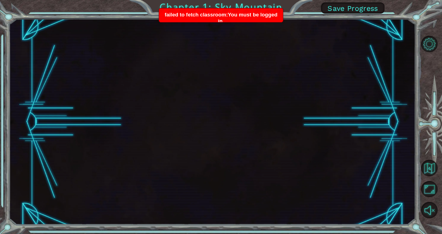 The height and width of the screenshot is (234, 442). I want to click on span: Save Progress, so click(353, 8).